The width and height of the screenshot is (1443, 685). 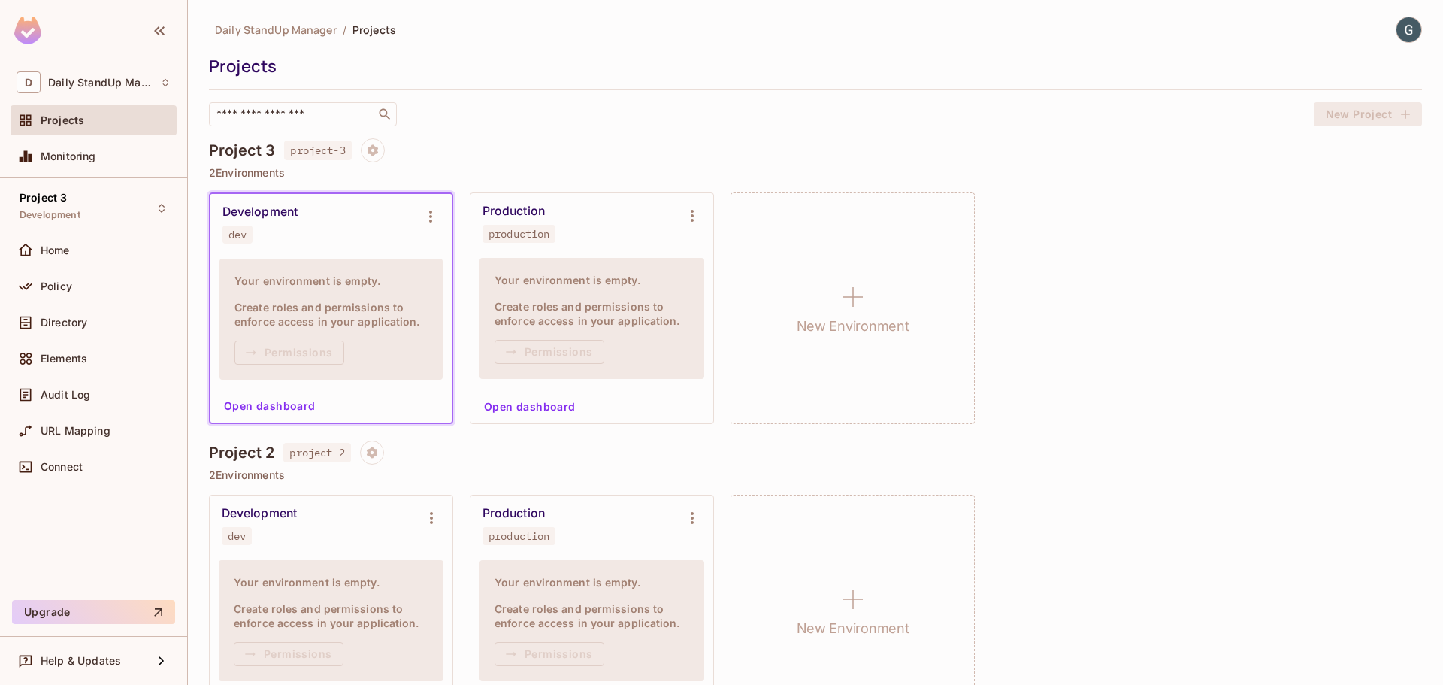 I want to click on span: Help & Updates, so click(x=80, y=661).